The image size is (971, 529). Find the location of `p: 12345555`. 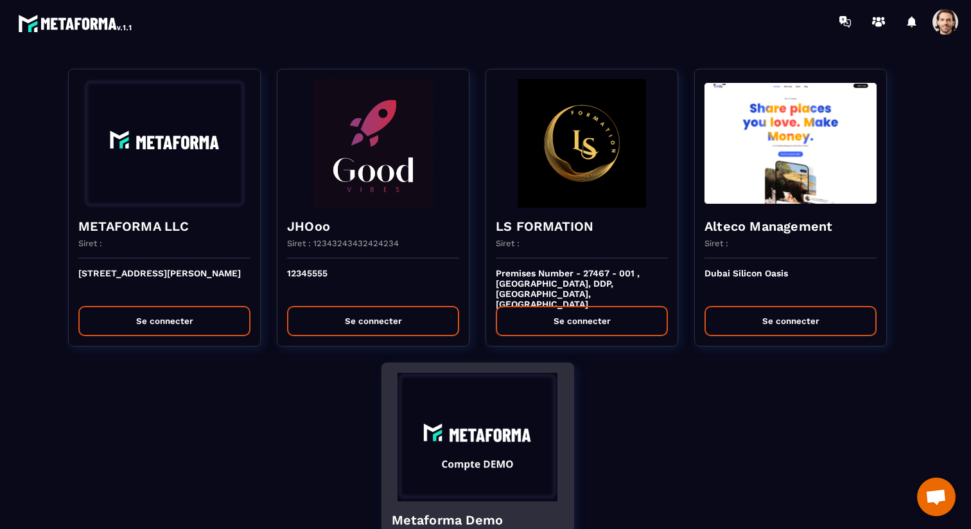

p: 12345555 is located at coordinates (373, 282).